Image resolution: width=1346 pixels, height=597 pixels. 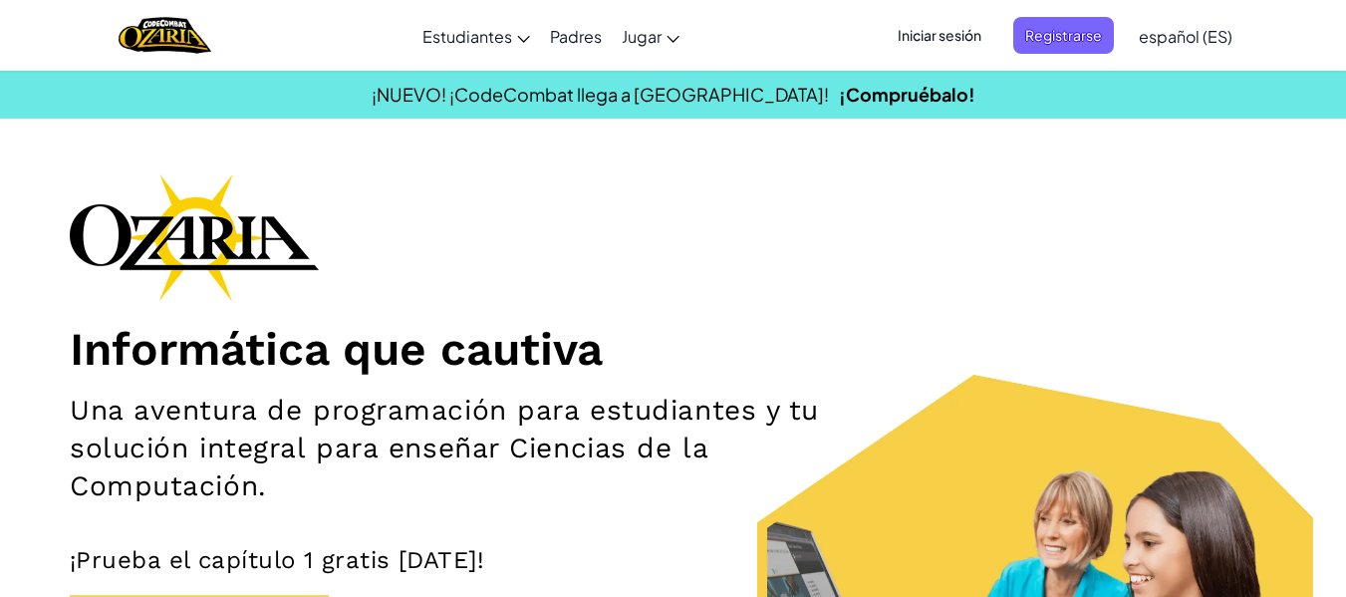 What do you see at coordinates (1063, 35) in the screenshot?
I see `button: Registrarse` at bounding box center [1063, 35].